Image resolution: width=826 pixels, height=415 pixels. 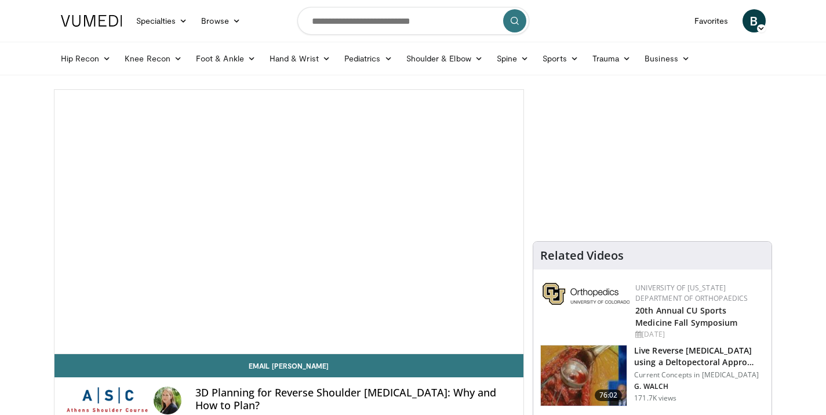 I want to click on a: Spine, so click(x=512, y=59).